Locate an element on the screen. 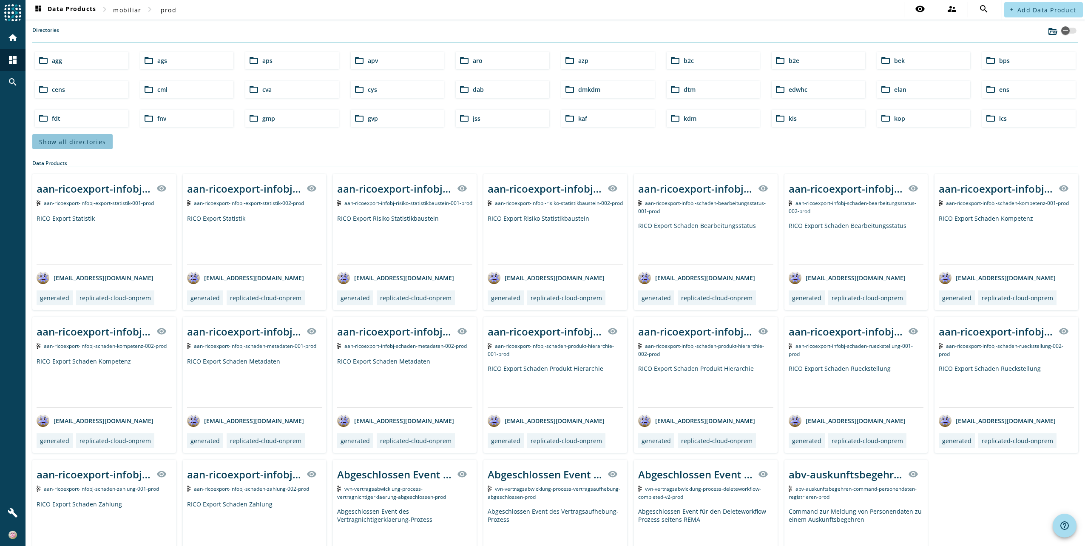 The image size is (1085, 546). div: RICO Export Risiko Statistikbaustein is located at coordinates (555, 239).